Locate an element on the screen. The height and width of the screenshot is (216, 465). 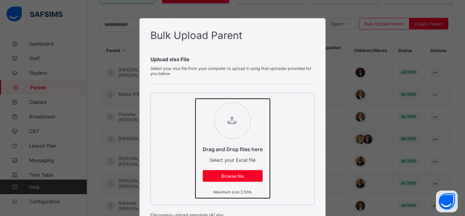
span: Upload xlsx File is located at coordinates (233, 59).